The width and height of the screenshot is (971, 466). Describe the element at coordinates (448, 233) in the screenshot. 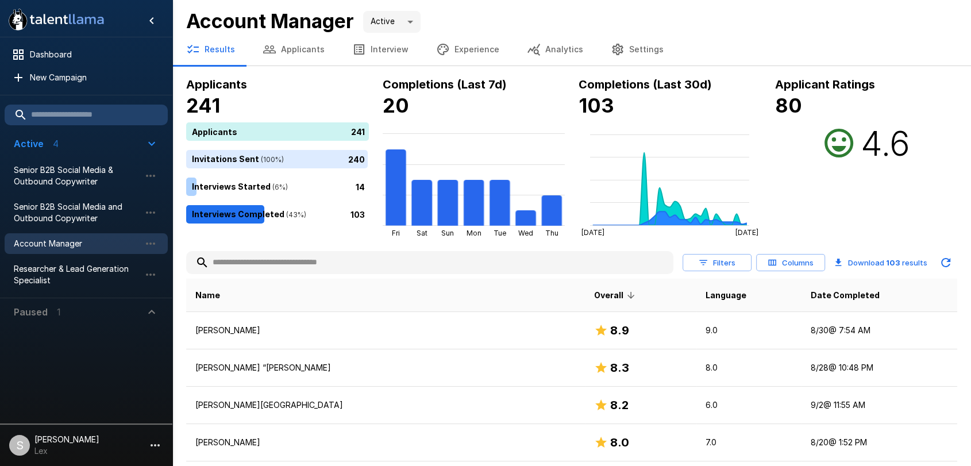

I see `tspan: Sun` at that location.